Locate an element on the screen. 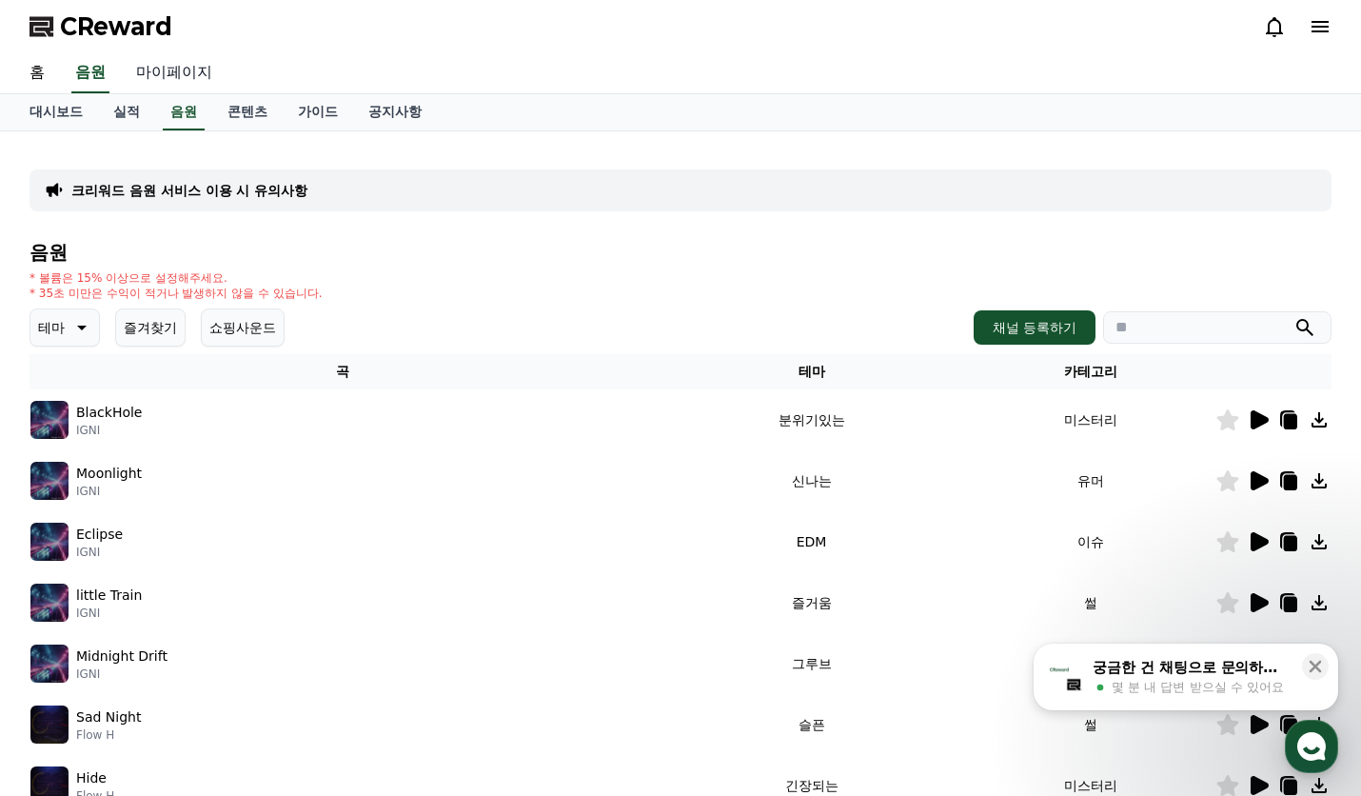 The height and width of the screenshot is (796, 1361). a: 크리워드 음원 서비스 이용 시 유의사항 is located at coordinates (189, 190).